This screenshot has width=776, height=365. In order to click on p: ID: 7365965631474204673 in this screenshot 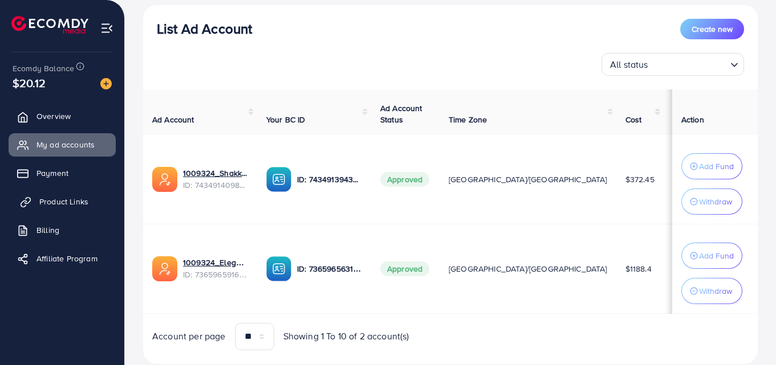, I will do `click(329, 269)`.